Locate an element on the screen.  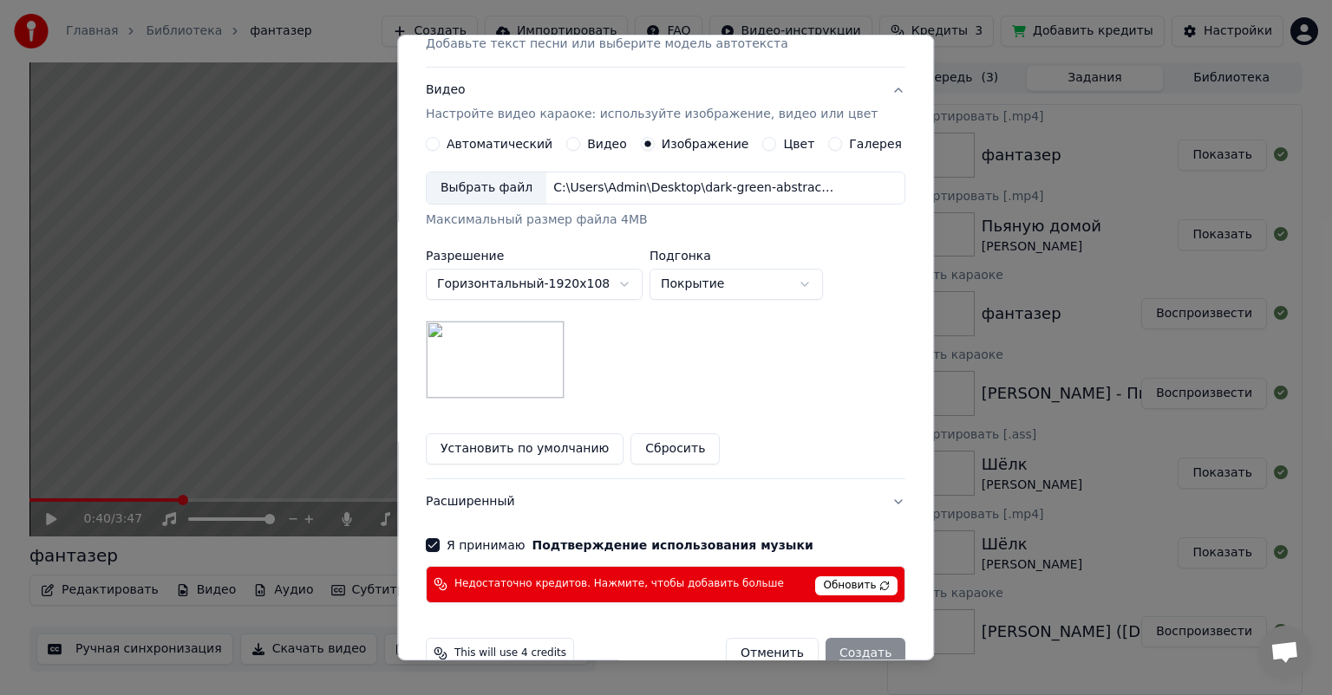
label: Галерея is located at coordinates (876, 144).